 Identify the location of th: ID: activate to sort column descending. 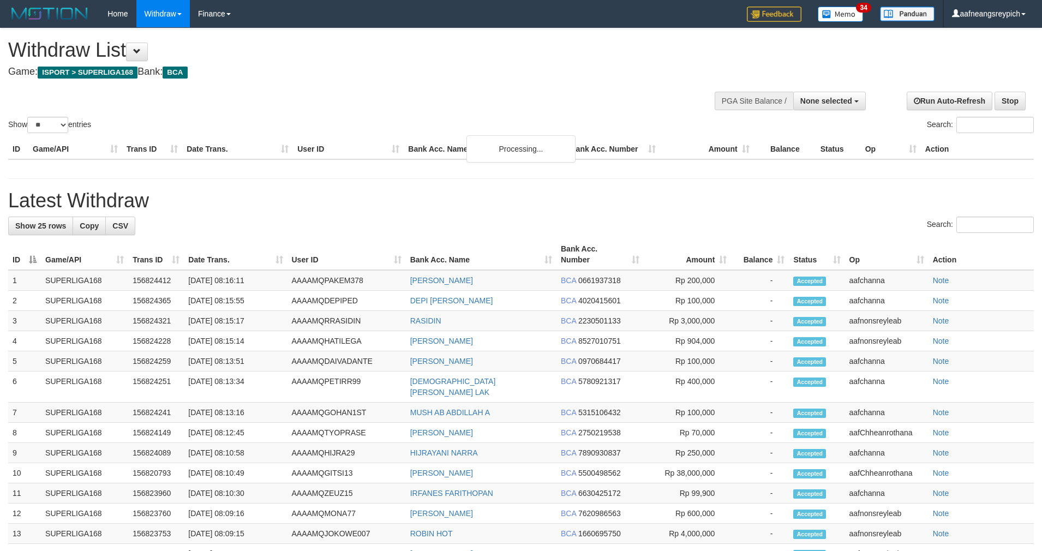
(25, 254).